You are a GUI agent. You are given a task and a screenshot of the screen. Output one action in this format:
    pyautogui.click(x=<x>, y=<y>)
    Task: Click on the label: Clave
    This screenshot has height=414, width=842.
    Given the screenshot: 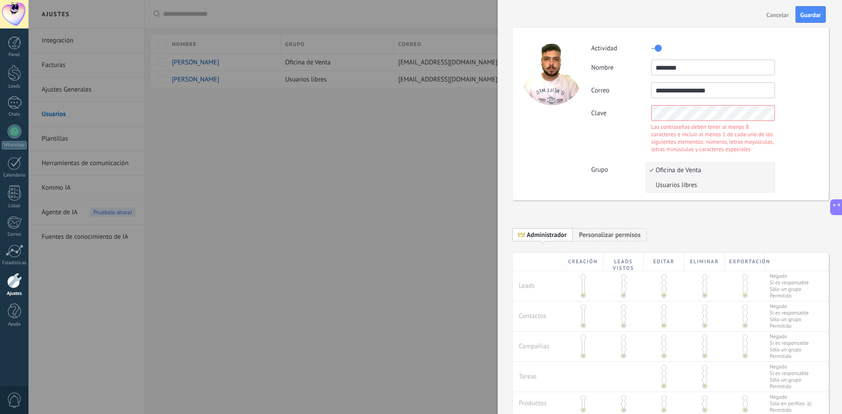 What is the action you would take?
    pyautogui.click(x=621, y=113)
    